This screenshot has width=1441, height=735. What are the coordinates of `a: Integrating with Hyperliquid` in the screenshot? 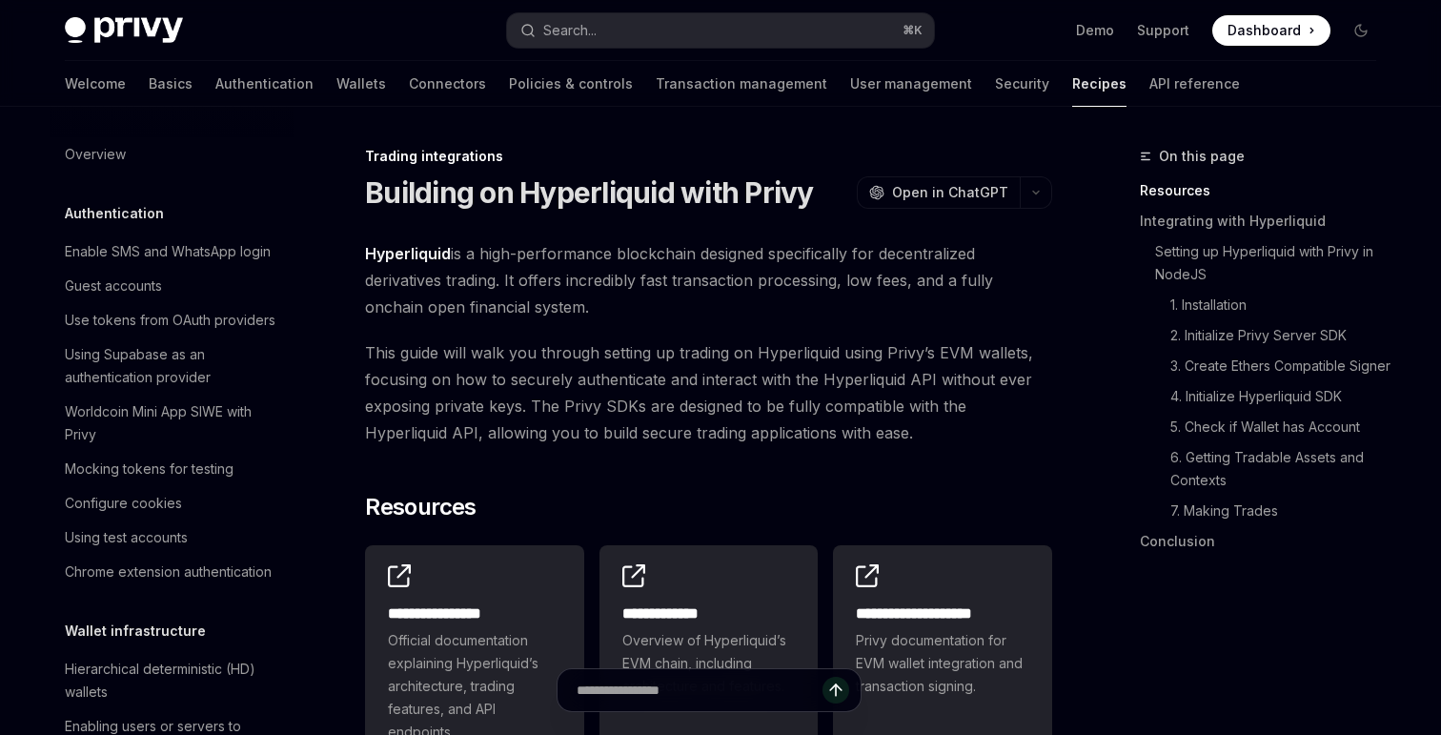 It's located at (1265, 221).